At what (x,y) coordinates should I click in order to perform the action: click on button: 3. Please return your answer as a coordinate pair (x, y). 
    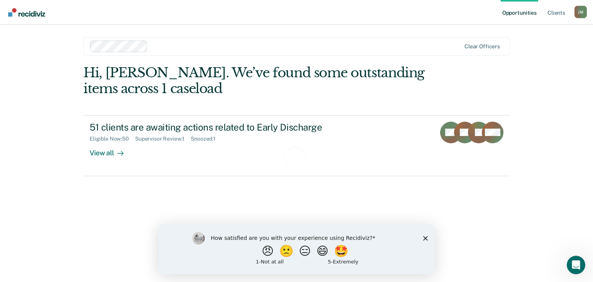
    Looking at the image, I should click on (147, 27).